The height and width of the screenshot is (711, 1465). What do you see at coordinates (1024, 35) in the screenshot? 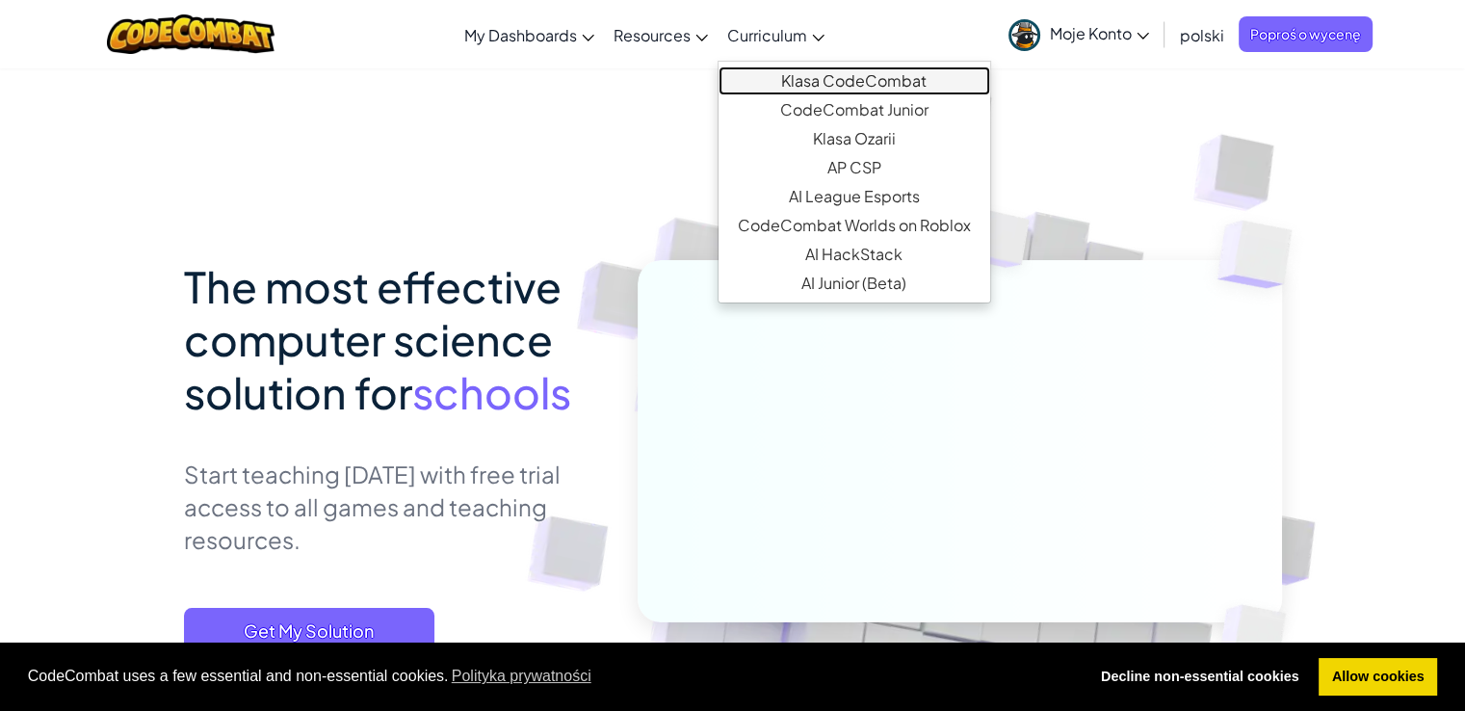
I see `img: avatar` at bounding box center [1024, 35].